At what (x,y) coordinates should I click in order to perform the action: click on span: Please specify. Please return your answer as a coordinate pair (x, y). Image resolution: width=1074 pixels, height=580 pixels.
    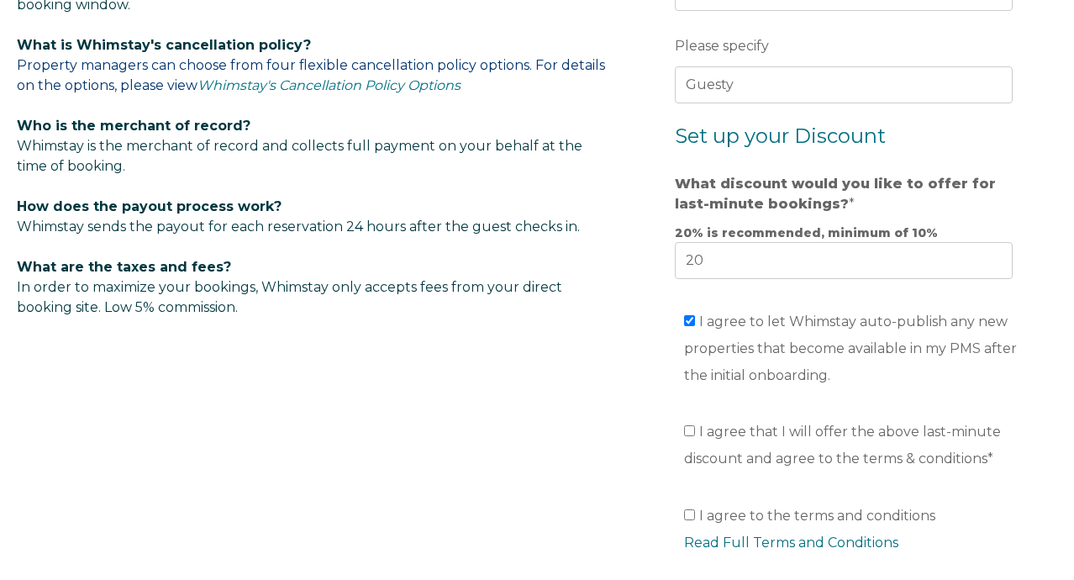
    Looking at the image, I should click on (722, 45).